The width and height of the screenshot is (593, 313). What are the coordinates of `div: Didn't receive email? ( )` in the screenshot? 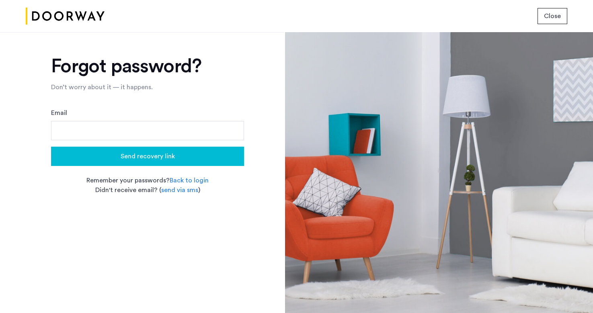 It's located at (148, 190).